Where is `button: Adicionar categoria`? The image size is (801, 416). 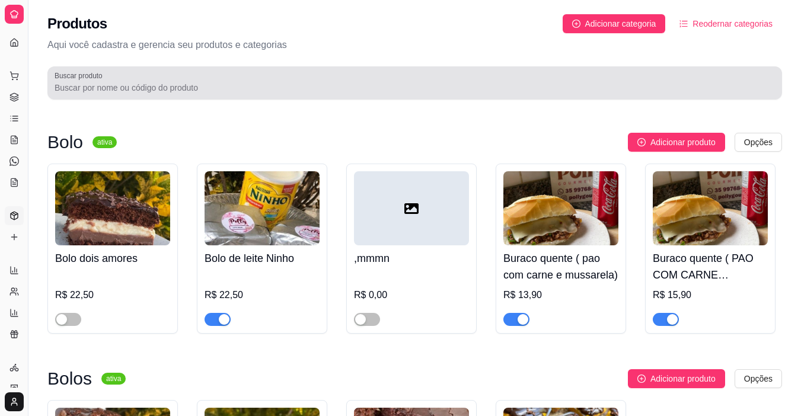 button: Adicionar categoria is located at coordinates (614, 24).